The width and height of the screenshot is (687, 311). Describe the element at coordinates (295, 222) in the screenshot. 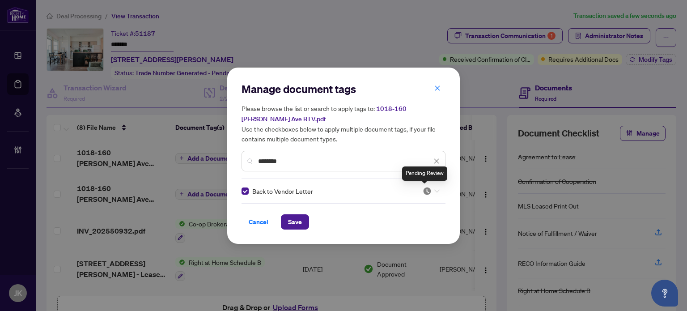

I see `span: Save` at that location.